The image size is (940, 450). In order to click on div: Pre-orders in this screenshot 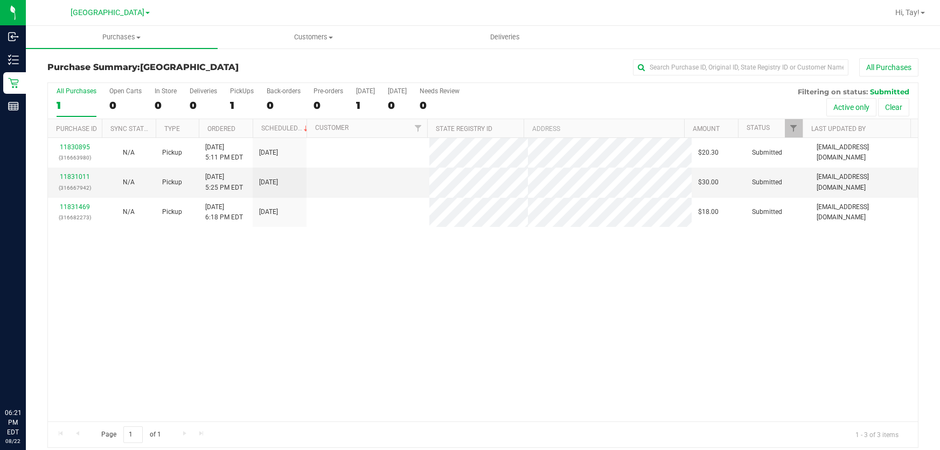, I will do `click(328, 91)`.